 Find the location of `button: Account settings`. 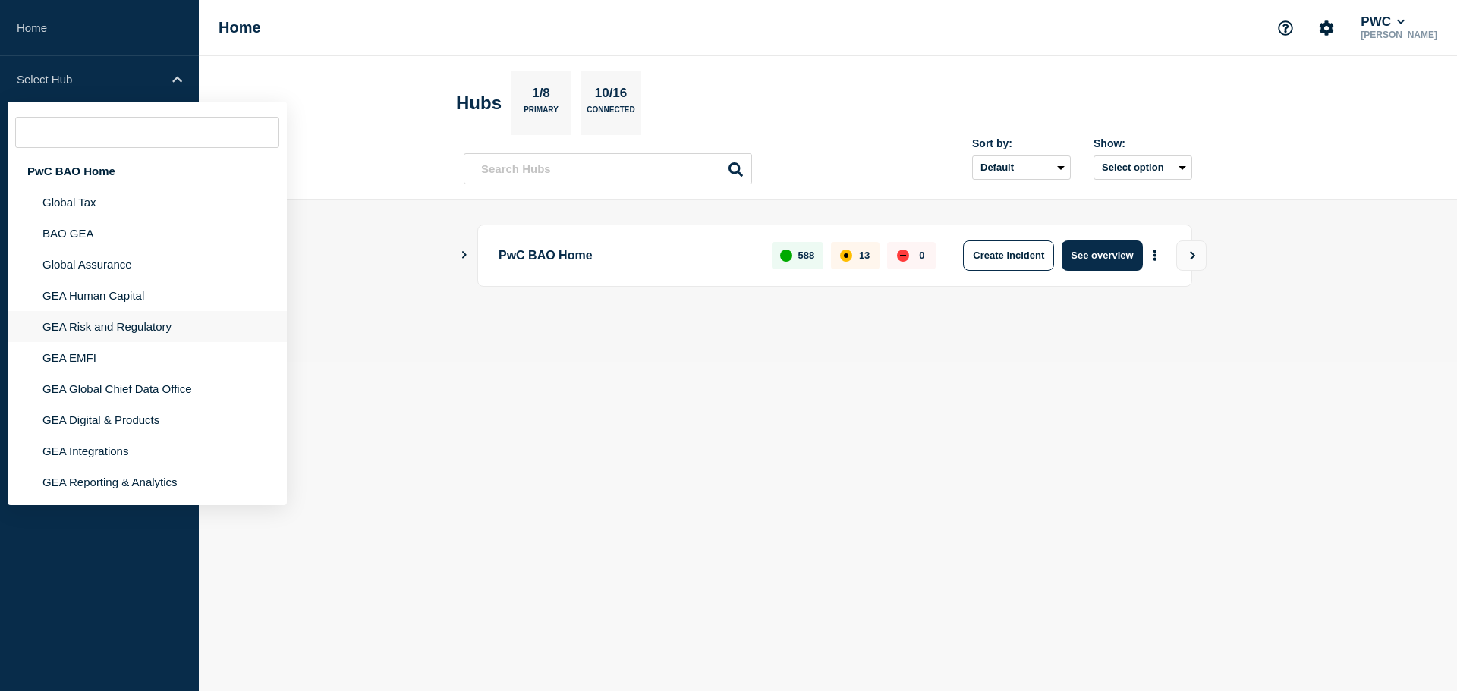

button: Account settings is located at coordinates (1327, 28).